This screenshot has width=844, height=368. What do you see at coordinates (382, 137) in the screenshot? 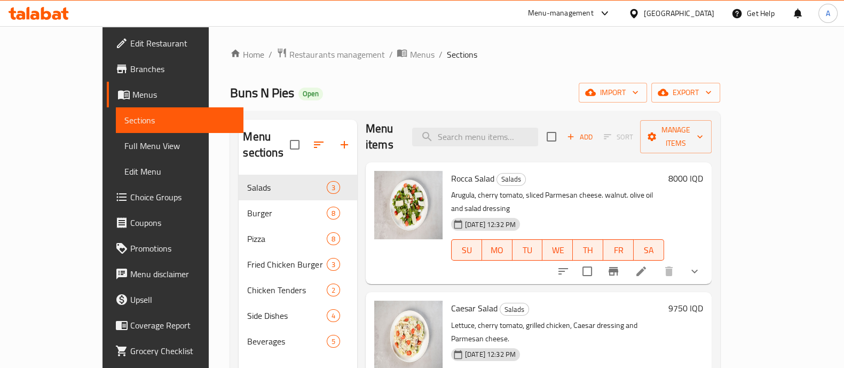
I see `h2: Menu items` at bounding box center [382, 137].